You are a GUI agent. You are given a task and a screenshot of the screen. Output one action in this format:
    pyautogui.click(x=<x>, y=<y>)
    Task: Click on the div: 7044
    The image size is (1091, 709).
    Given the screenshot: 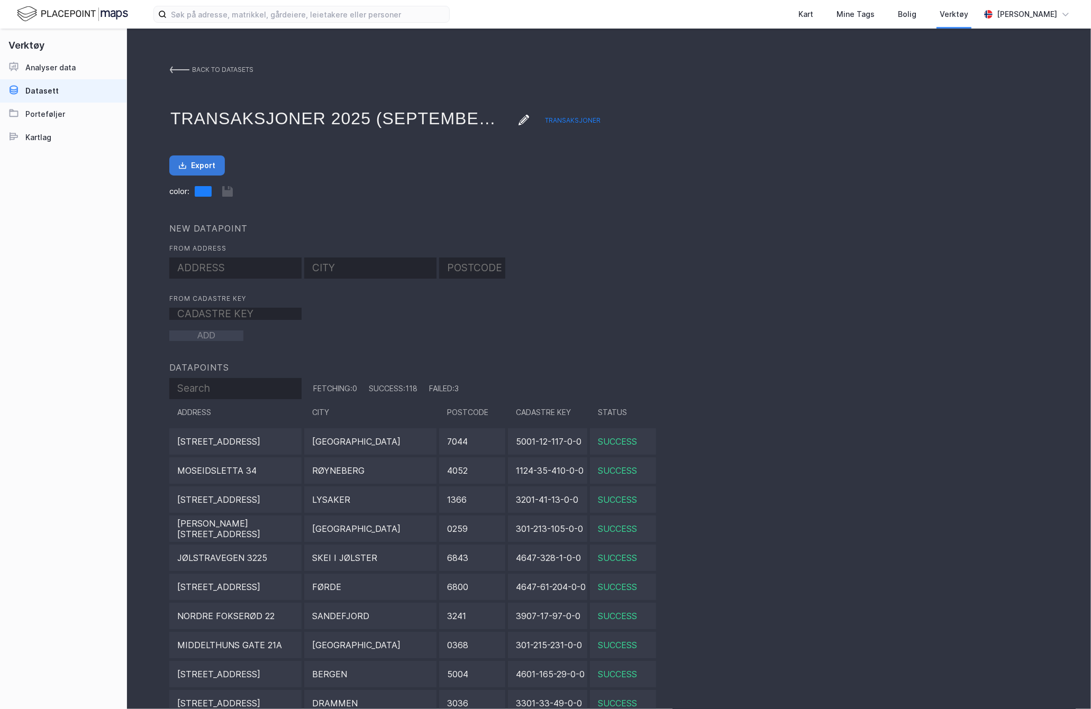 What is the action you would take?
    pyautogui.click(x=472, y=442)
    